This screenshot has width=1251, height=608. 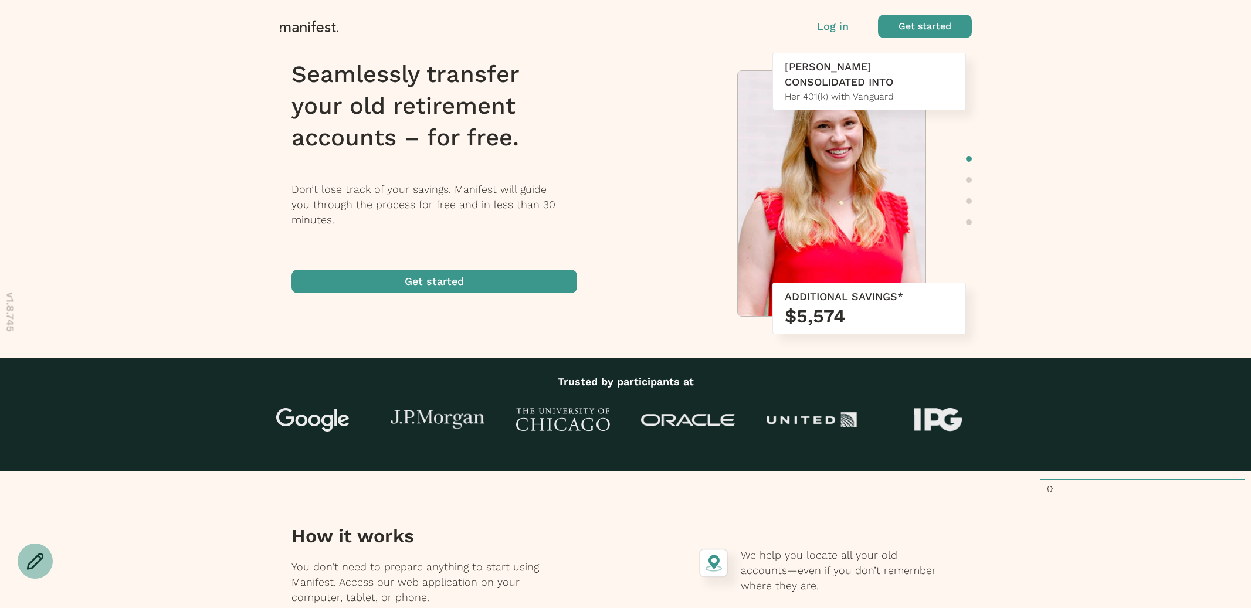 I want to click on img: University of Chicago, so click(x=563, y=420).